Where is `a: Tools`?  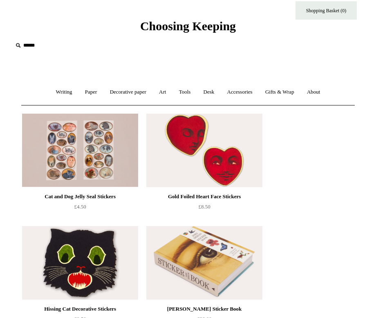
a: Tools is located at coordinates (185, 92).